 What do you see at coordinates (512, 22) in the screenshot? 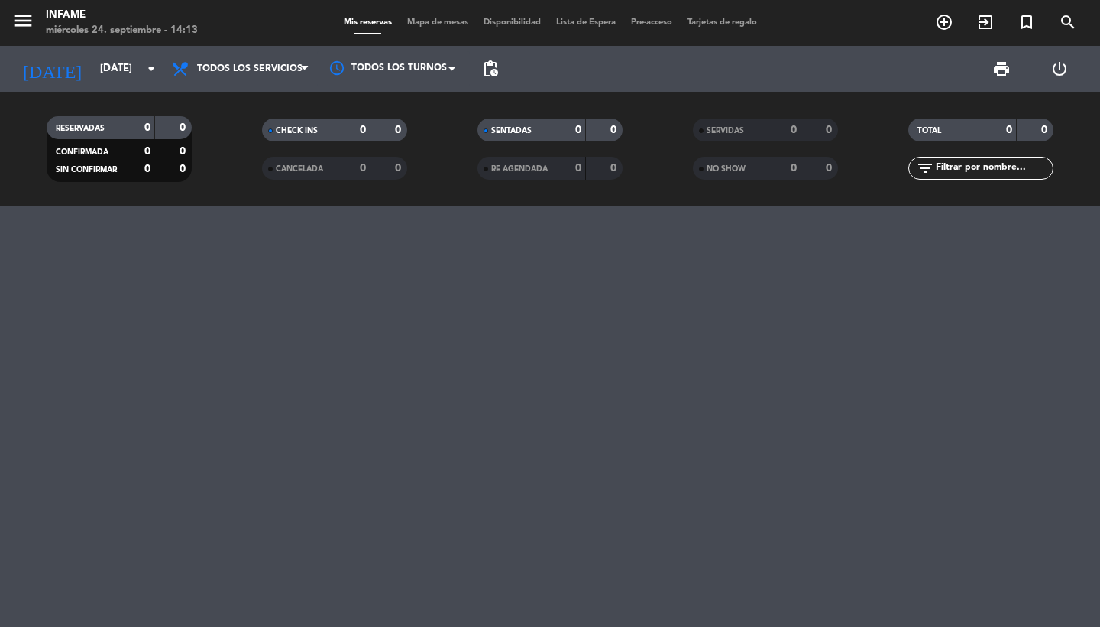
I see `span: Disponibilidad` at bounding box center [512, 22].